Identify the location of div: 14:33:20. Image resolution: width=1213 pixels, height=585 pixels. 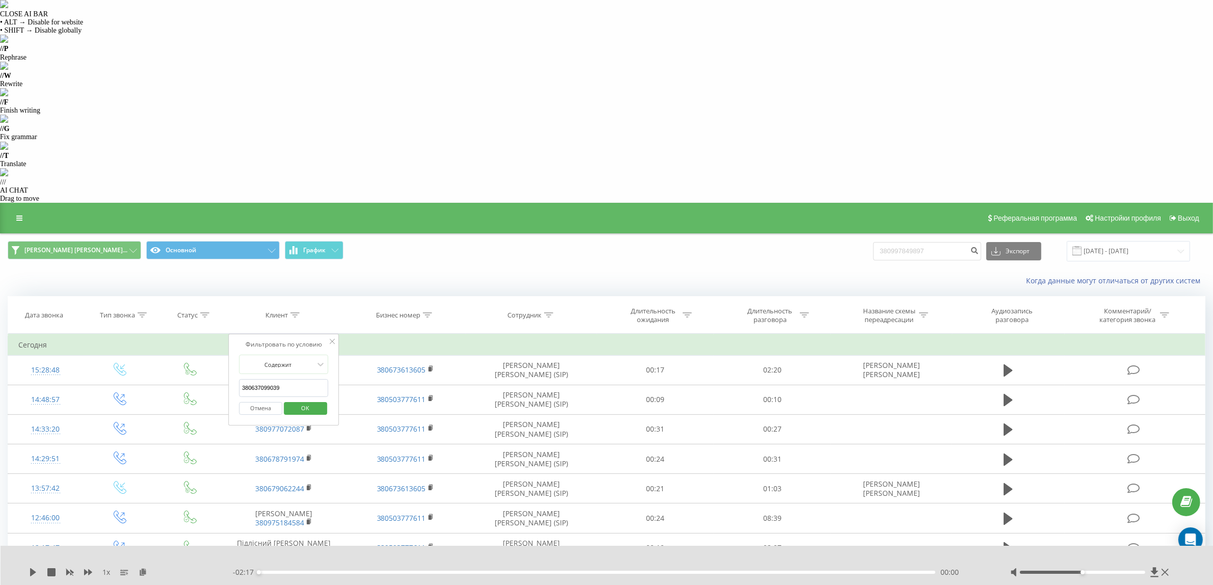
(45, 429).